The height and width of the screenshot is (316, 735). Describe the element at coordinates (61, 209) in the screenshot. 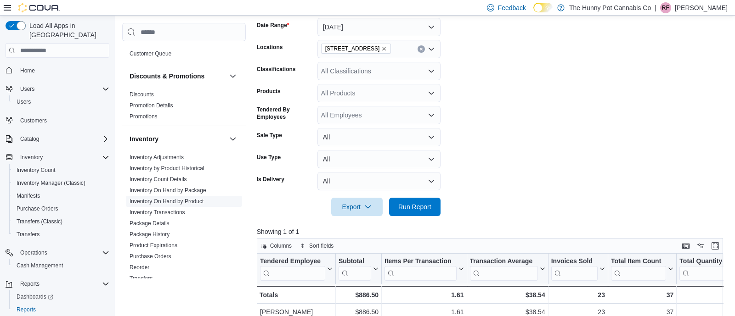

I see `button: Purchase Orders` at that location.